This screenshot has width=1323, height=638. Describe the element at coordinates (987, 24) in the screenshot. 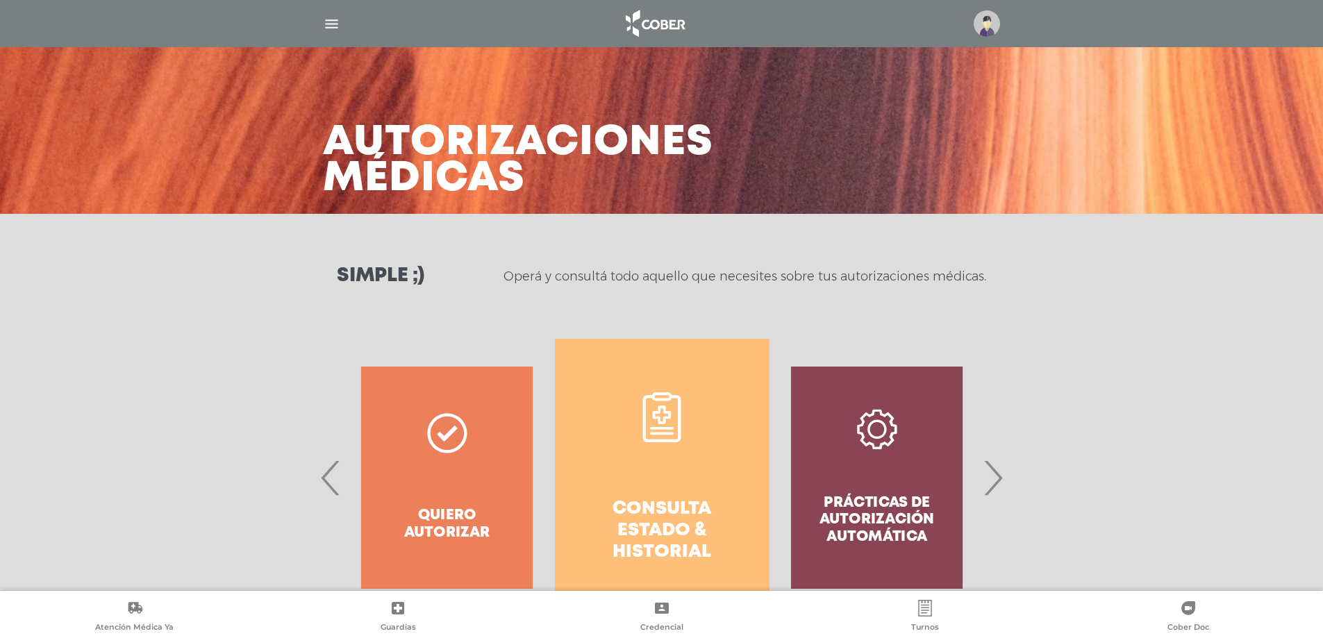

I see `img: profile-placeholder.svg` at that location.